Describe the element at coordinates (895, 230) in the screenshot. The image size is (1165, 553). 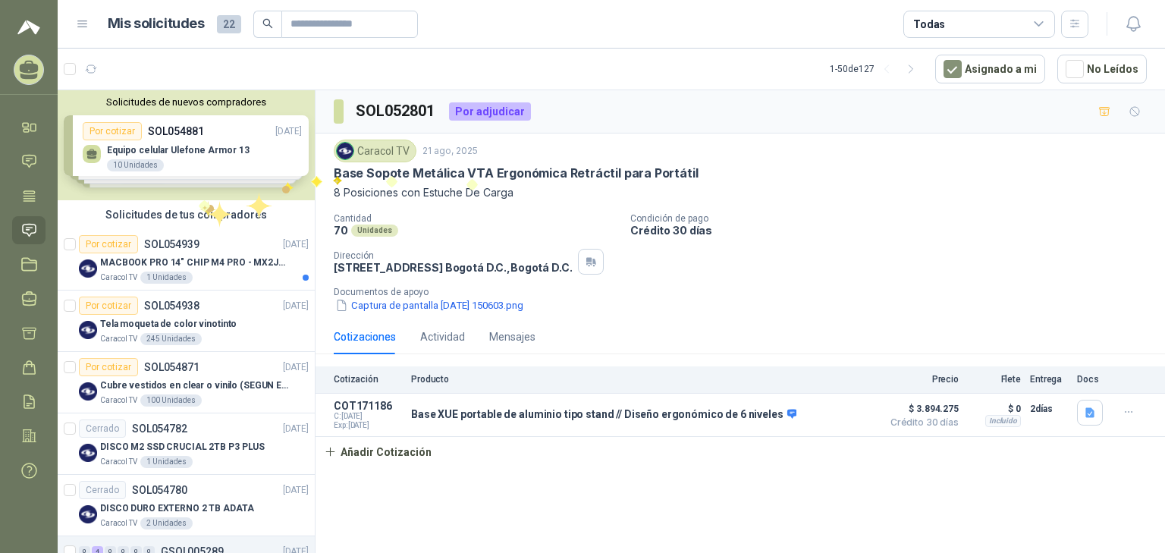
I see `p: Crédito 30 días` at that location.